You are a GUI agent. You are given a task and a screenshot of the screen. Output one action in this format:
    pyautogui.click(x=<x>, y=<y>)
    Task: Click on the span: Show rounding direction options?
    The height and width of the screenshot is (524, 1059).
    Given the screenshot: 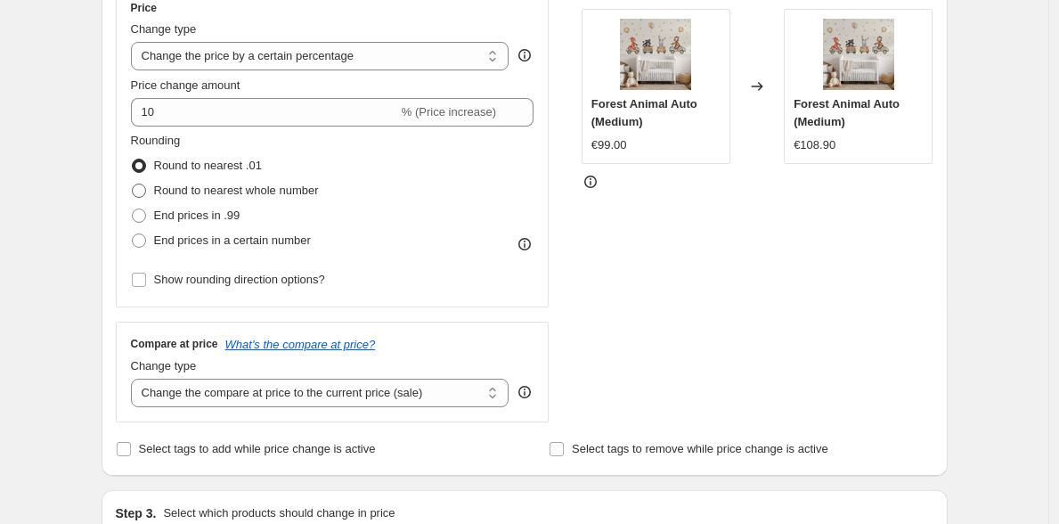 What is the action you would take?
    pyautogui.click(x=240, y=279)
    